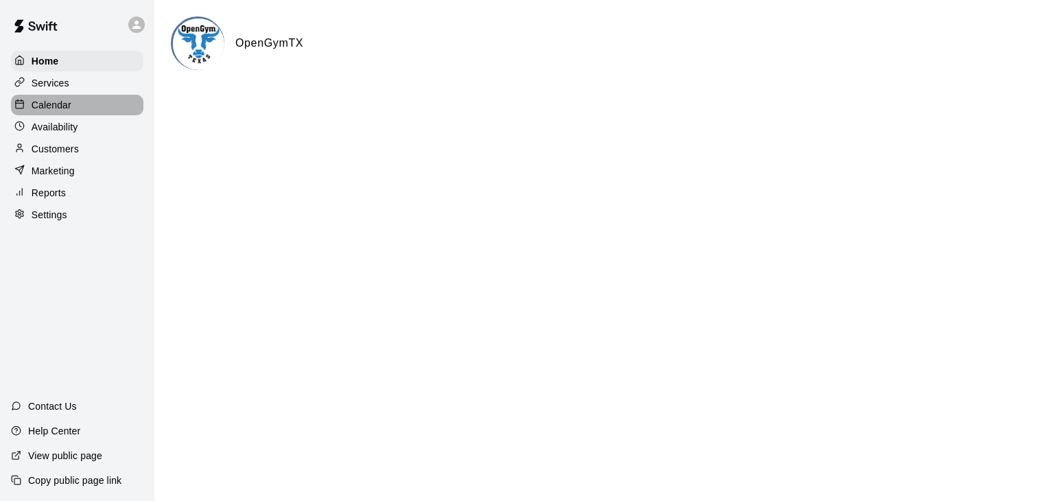  I want to click on p: Help Center, so click(54, 431).